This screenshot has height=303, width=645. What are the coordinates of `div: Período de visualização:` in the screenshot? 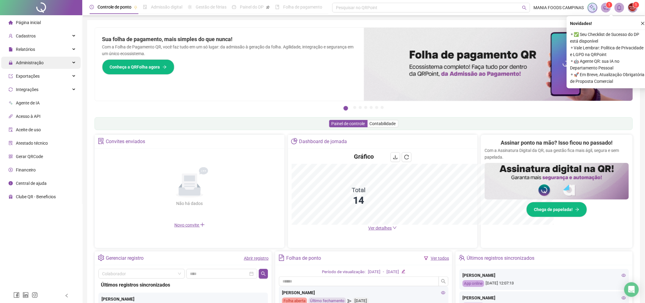 It's located at (343, 272).